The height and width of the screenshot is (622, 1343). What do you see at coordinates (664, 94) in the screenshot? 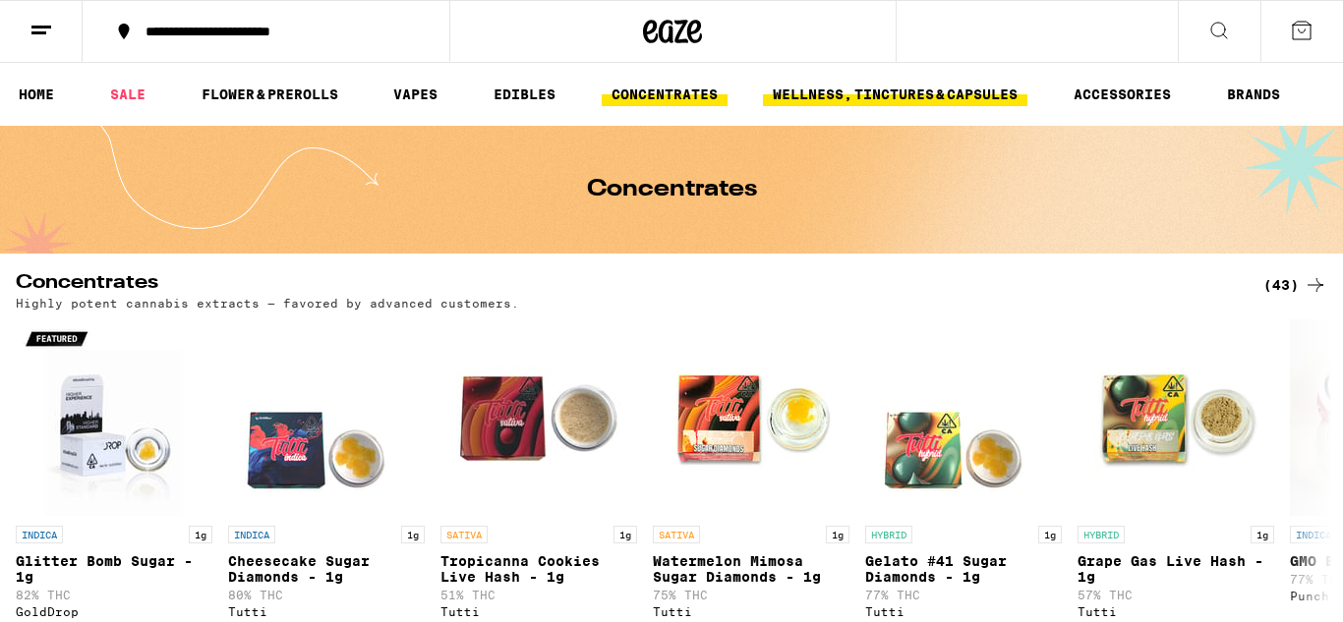
I see `a: CONCENTRATES` at bounding box center [664, 94].